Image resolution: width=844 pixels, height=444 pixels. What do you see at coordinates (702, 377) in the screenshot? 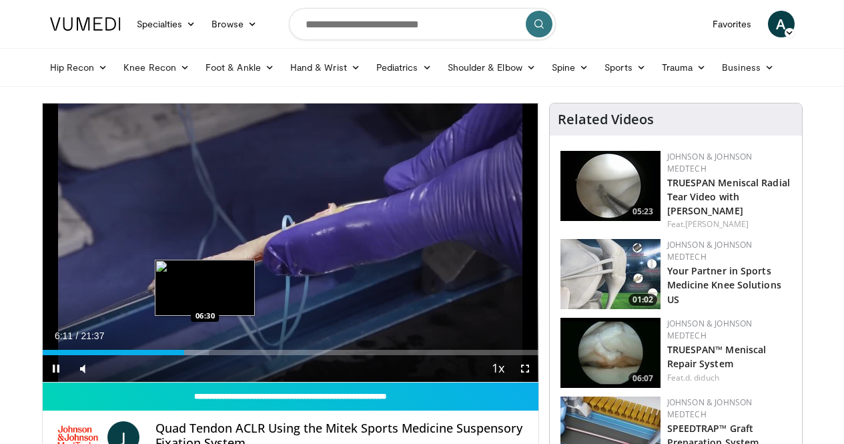
I see `a: d. diduch` at bounding box center [702, 377].